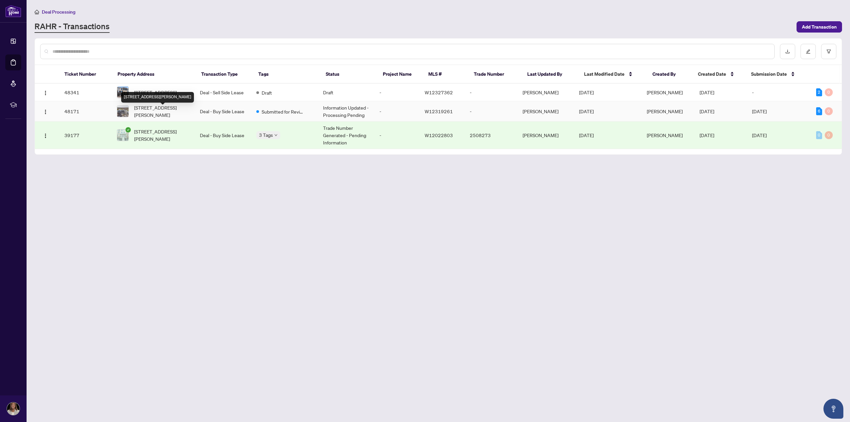  What do you see at coordinates (13, 409) in the screenshot?
I see `img: Profile Icon` at bounding box center [13, 409].